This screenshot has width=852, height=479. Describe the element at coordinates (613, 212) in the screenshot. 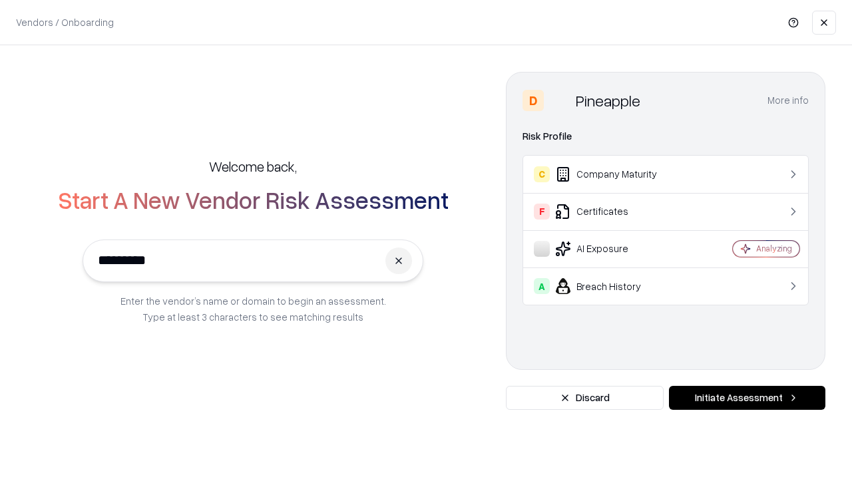

I see `div: Certificates` at that location.